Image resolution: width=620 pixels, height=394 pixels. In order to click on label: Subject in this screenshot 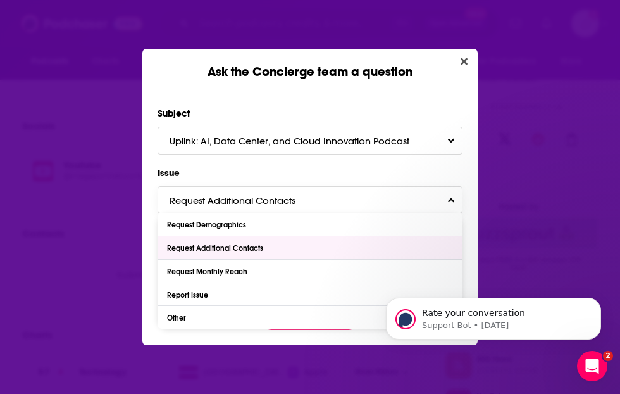, I will do `click(310, 113)`.